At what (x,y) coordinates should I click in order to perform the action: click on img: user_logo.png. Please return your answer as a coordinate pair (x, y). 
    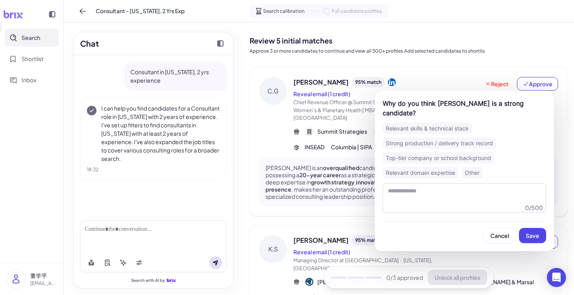
    Looking at the image, I should click on (16, 279).